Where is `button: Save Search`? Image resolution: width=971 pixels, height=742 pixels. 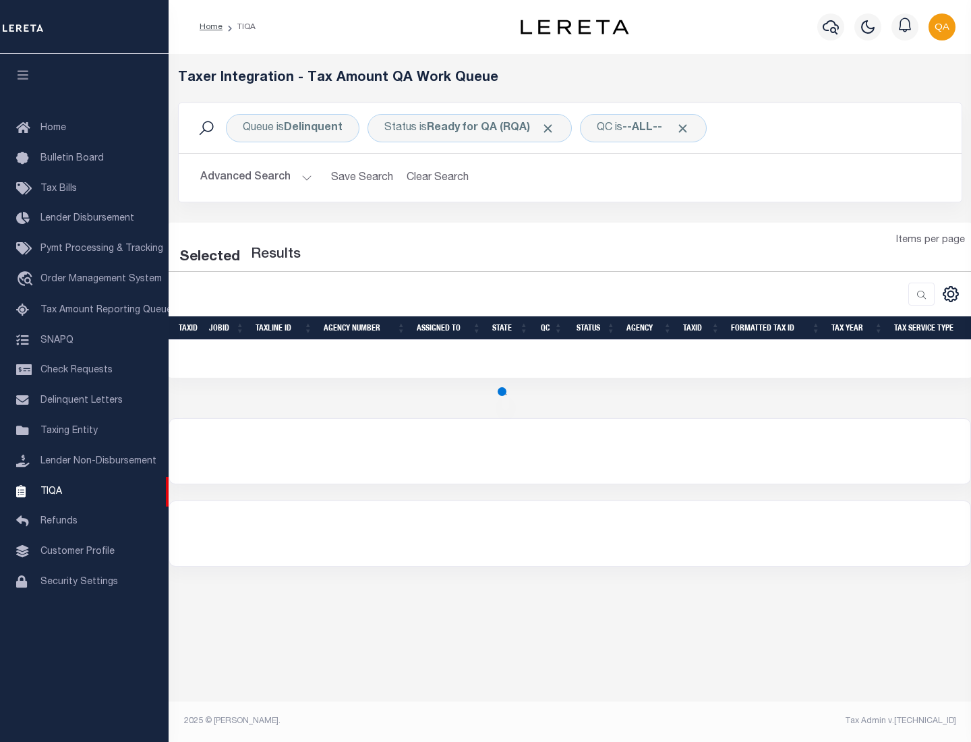 button: Save Search is located at coordinates (362, 177).